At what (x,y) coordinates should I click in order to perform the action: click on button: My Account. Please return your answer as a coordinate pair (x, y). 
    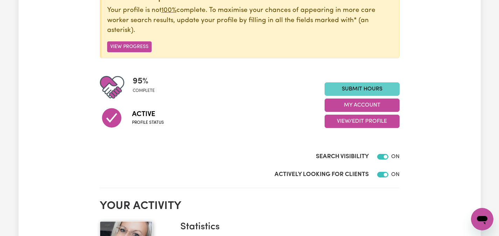
    Looking at the image, I should click on (362, 105).